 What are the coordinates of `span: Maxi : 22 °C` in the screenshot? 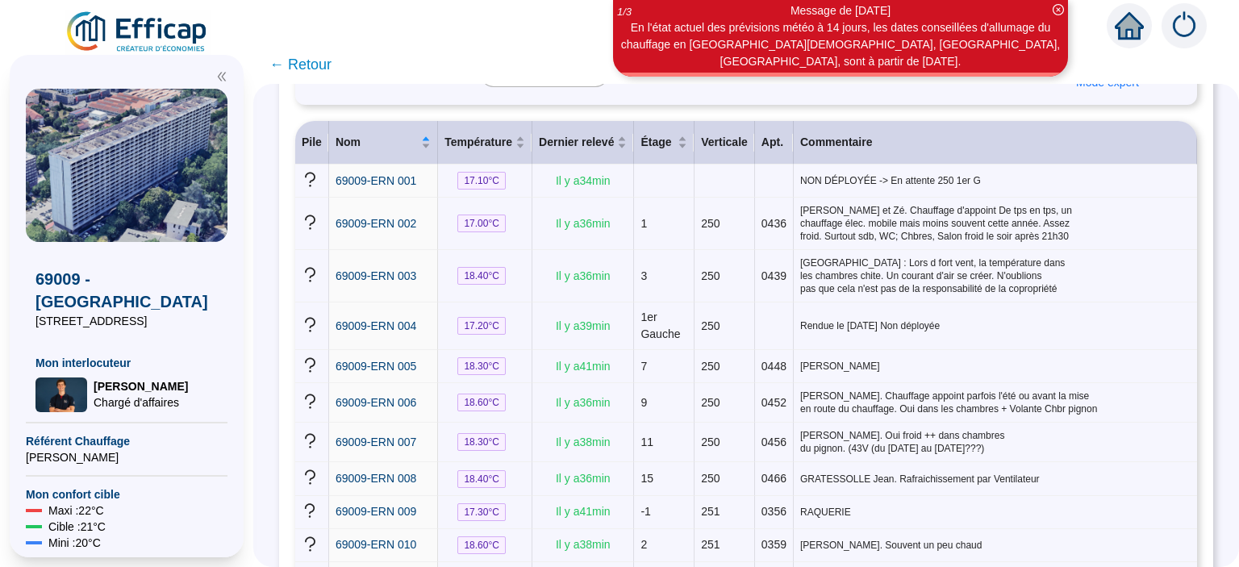 It's located at (76, 510).